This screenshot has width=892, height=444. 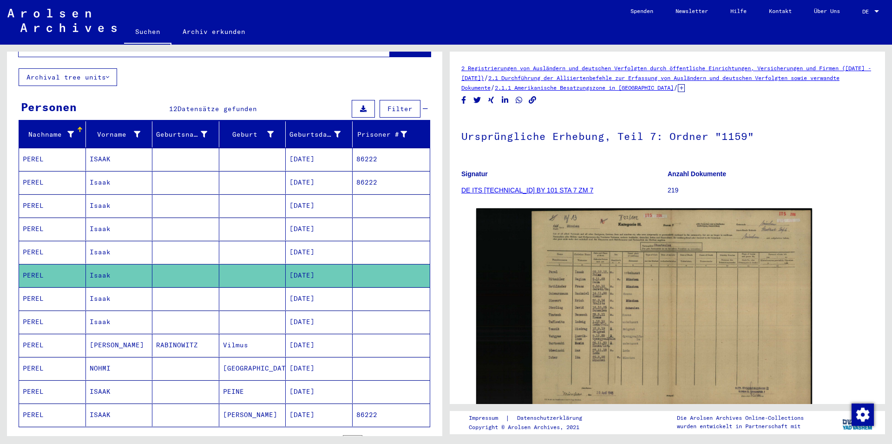 What do you see at coordinates (487, 418) in the screenshot?
I see `a: Impressum` at bounding box center [487, 418].